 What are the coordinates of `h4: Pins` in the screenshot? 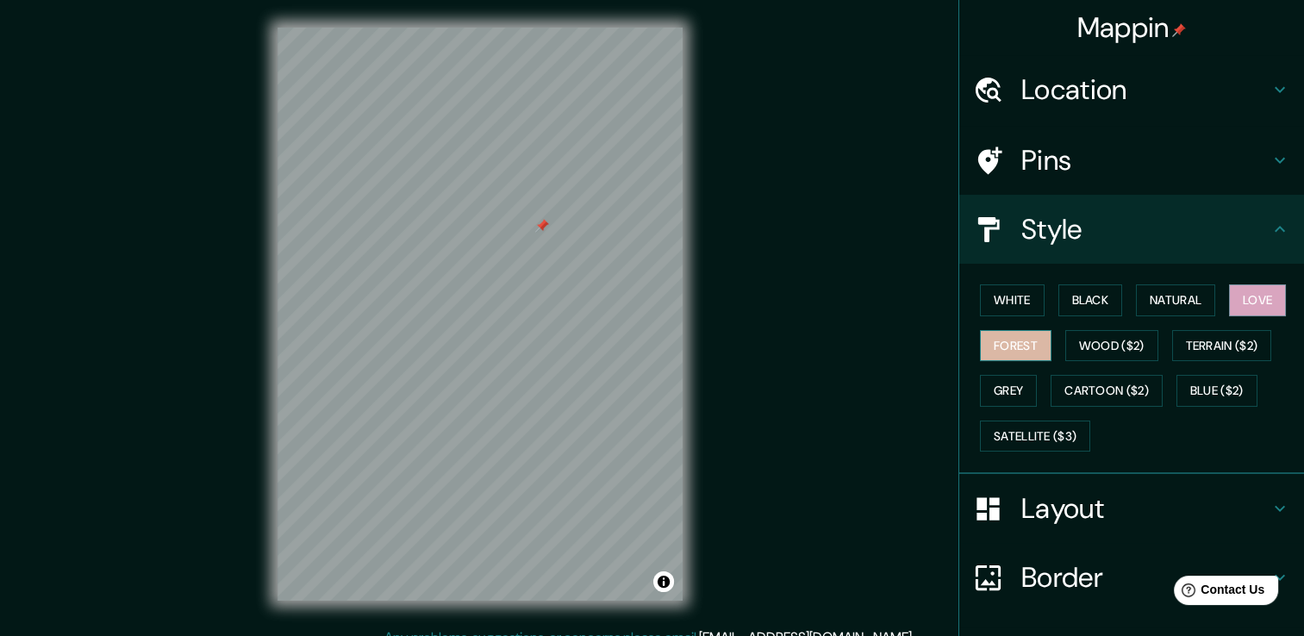 It's located at (1146, 160).